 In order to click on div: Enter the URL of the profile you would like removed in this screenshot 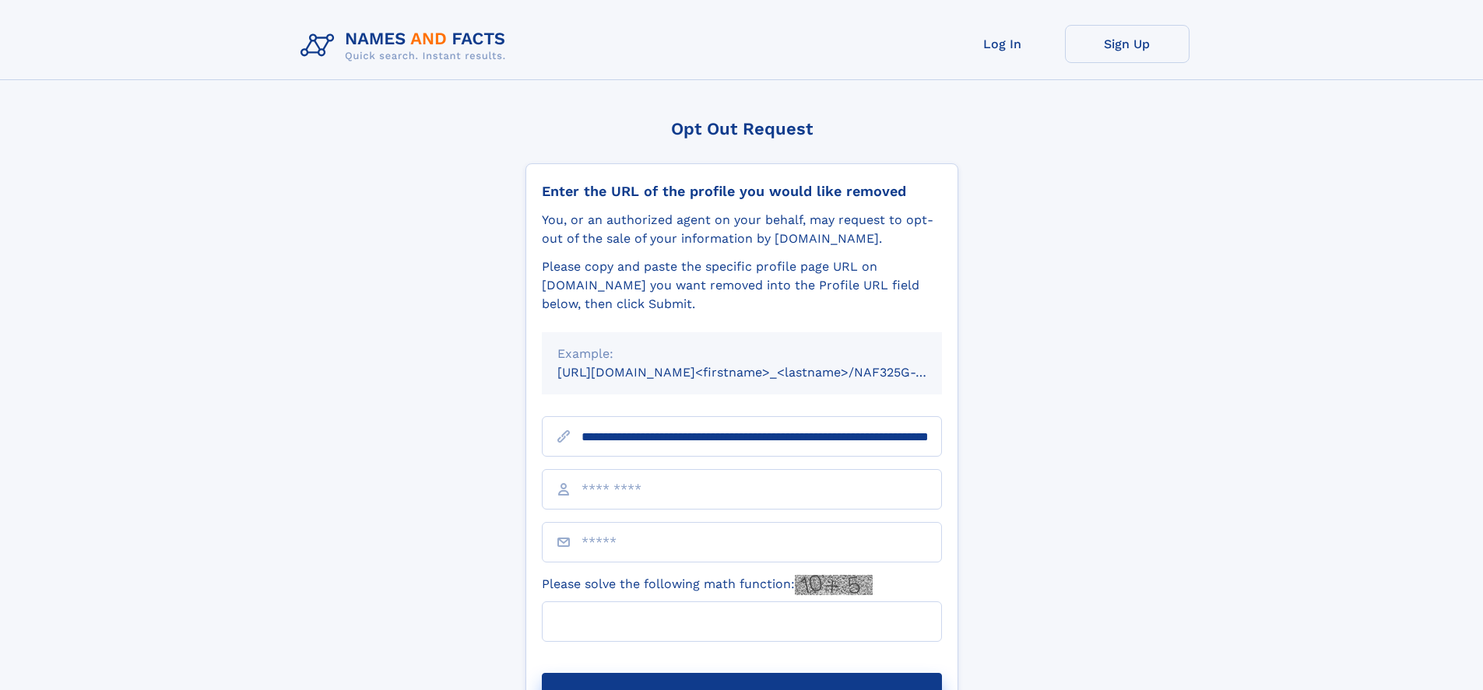, I will do `click(742, 191)`.